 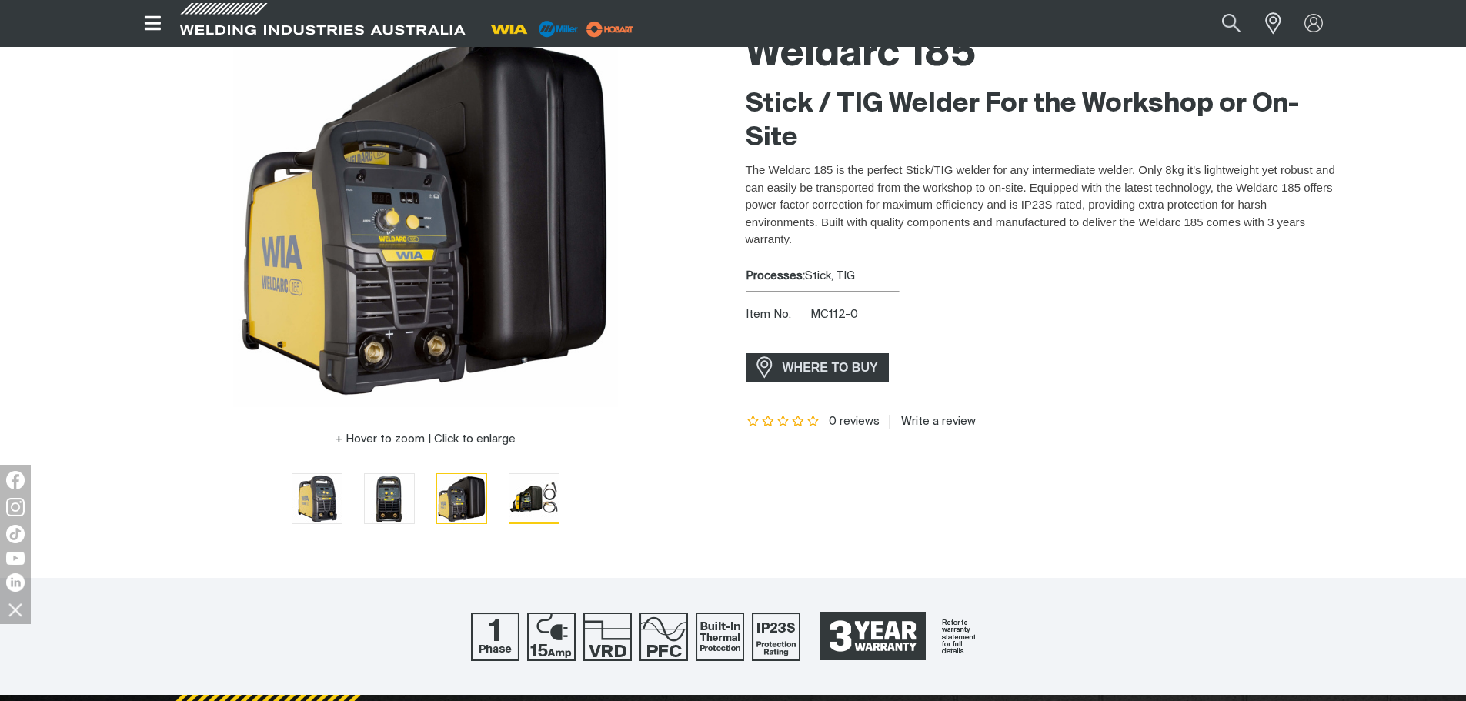 I want to click on img: LinkedIn, so click(x=15, y=583).